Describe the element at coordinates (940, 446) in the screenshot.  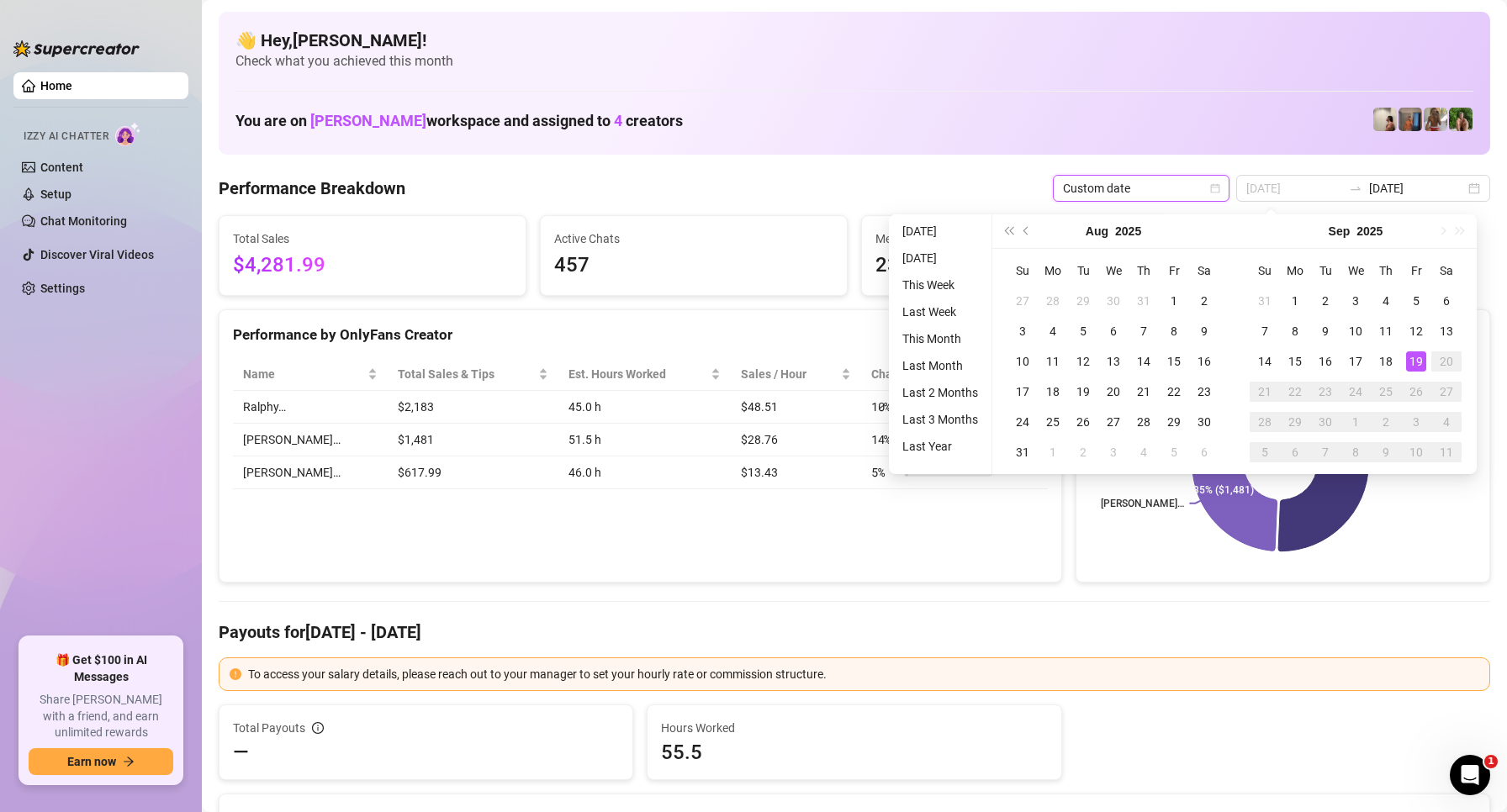
I see `li: Last Year` at that location.